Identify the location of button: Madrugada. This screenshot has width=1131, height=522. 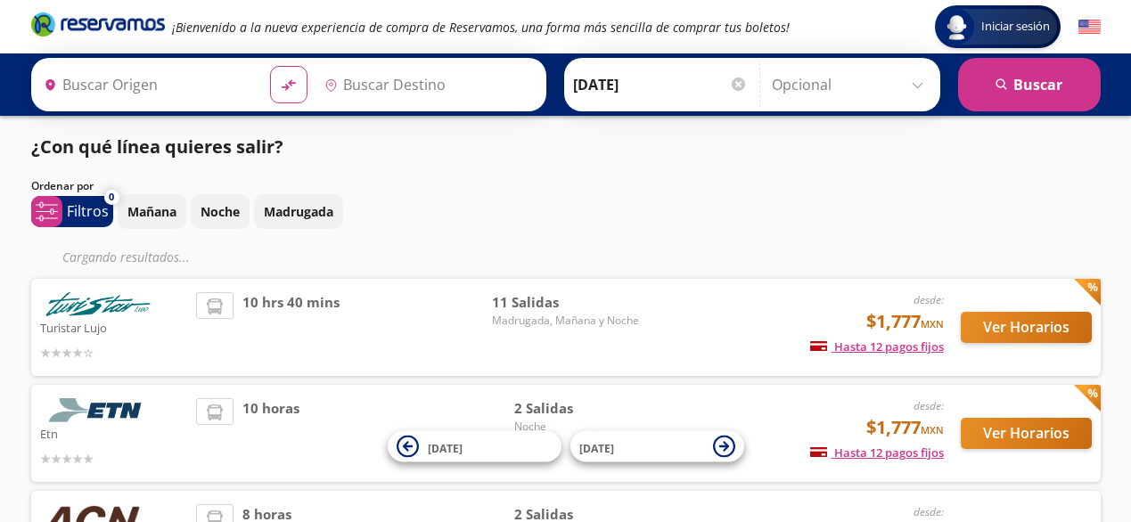
(299, 211).